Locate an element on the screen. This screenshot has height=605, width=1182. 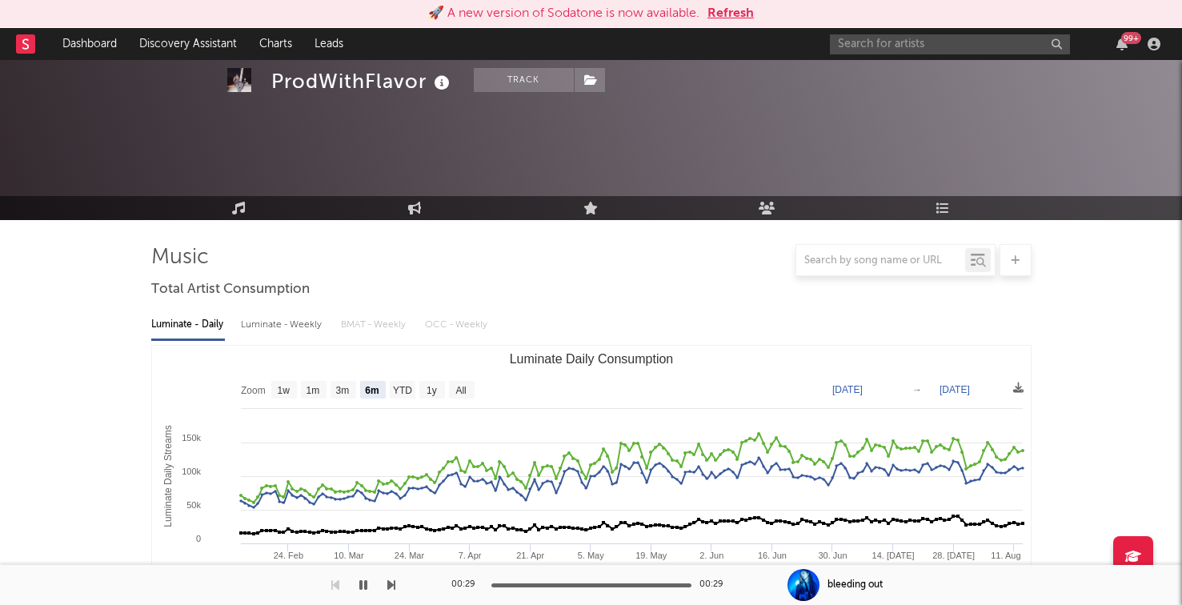
div: 🚀 A new version of Sodatone is now available. is located at coordinates (563, 14).